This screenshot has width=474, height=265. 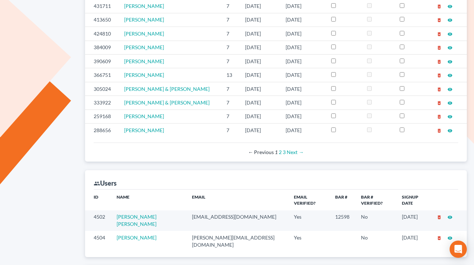 I want to click on th: Name, so click(x=149, y=200).